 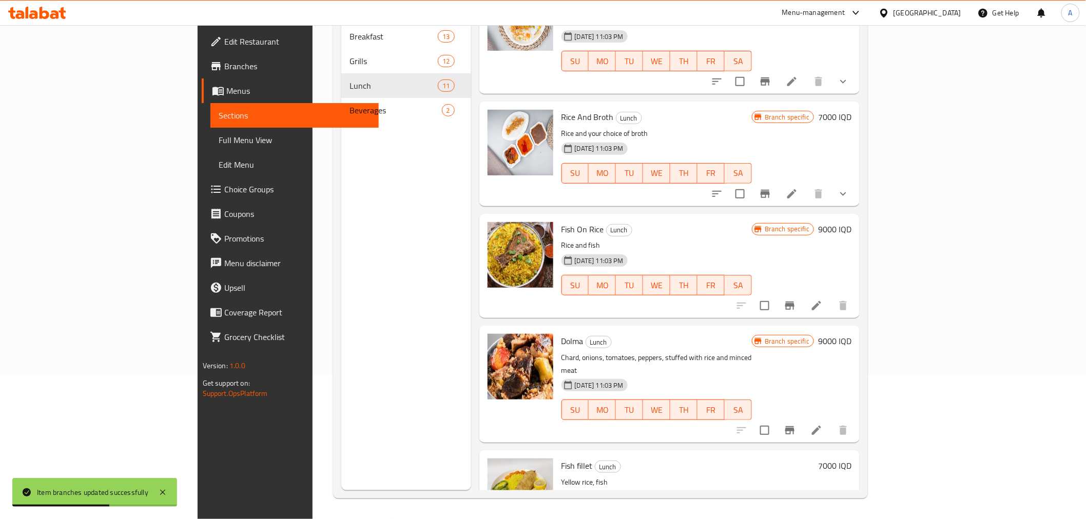 What do you see at coordinates (290, 312) in the screenshot?
I see `a: Coverage Report` at bounding box center [290, 312].